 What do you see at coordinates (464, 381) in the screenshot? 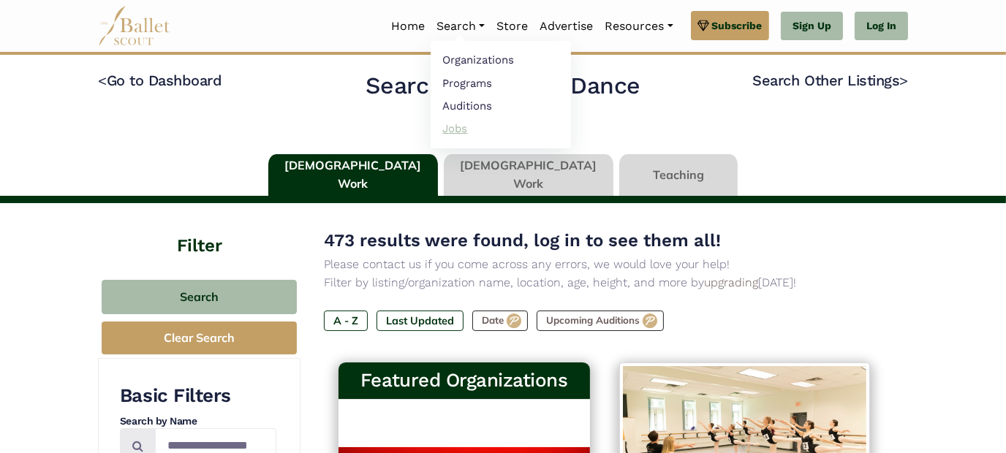
I see `h3: Featured Organizations` at bounding box center [464, 381].